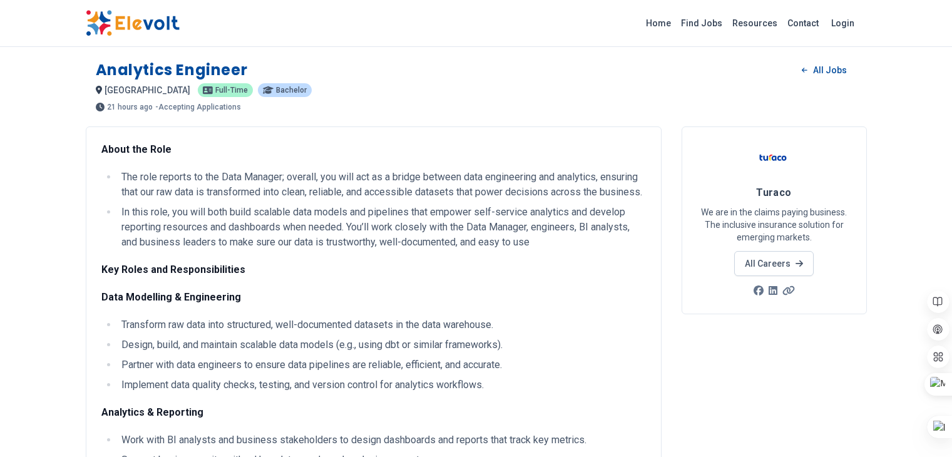 The image size is (952, 457). What do you see at coordinates (173, 269) in the screenshot?
I see `strong: Key Roles and Responsibilities` at bounding box center [173, 269].